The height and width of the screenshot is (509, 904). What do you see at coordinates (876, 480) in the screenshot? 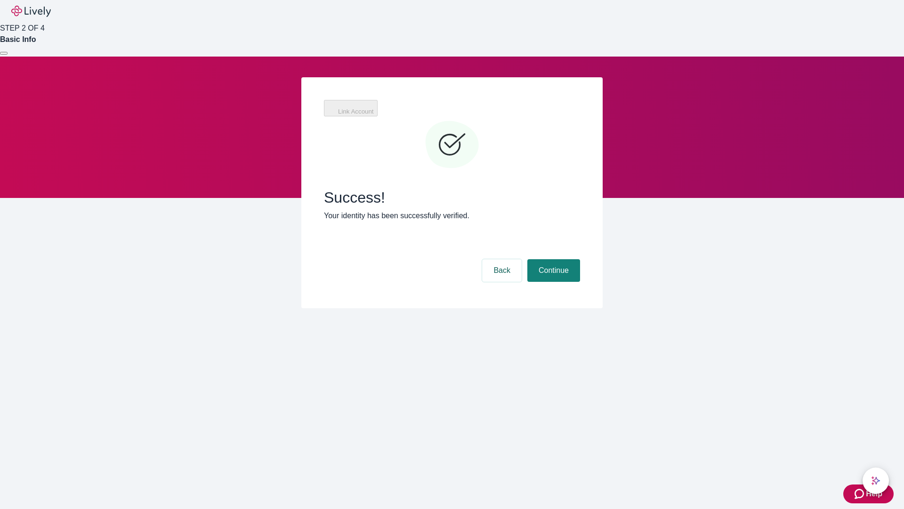
I see `button: chat` at bounding box center [876, 480].